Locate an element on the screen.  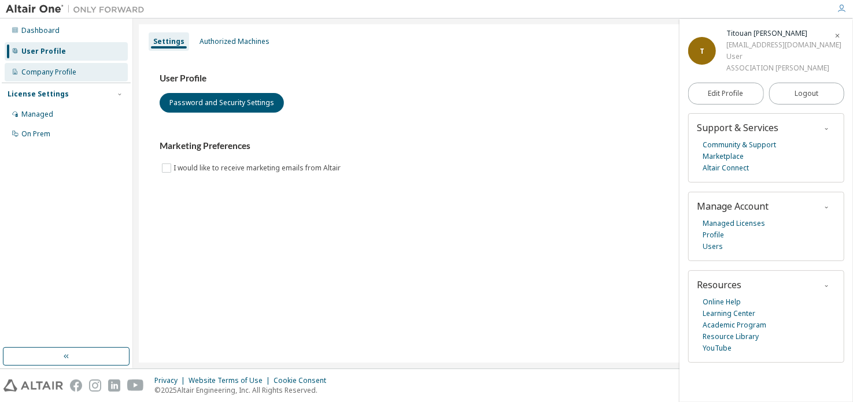
span: Resources is located at coordinates (719, 285).